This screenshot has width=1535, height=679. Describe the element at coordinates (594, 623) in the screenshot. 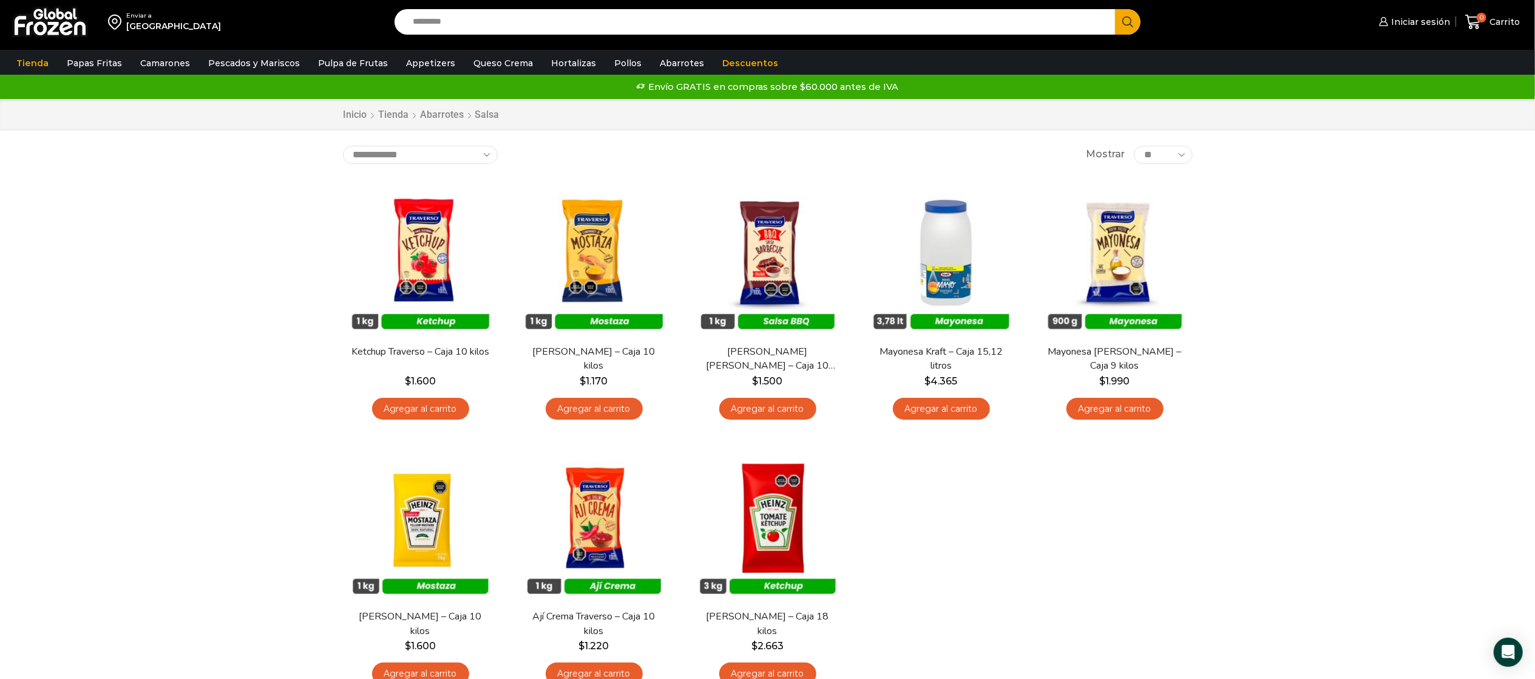

I see `a: Ají Crema Traverso – Caja 10 kilos` at that location.